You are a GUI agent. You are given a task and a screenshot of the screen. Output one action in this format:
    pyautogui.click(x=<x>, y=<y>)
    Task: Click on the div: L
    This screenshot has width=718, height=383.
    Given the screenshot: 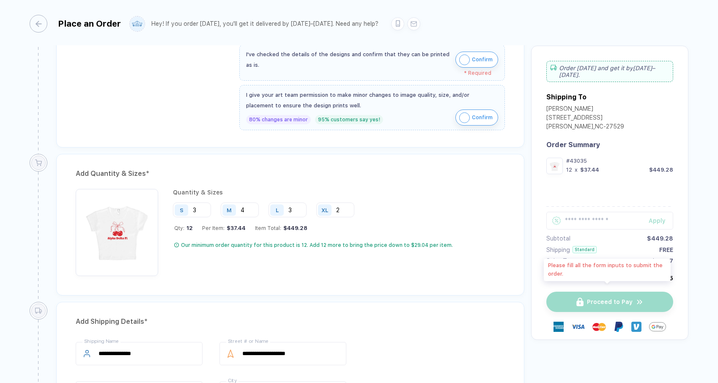 What is the action you would take?
    pyautogui.click(x=277, y=210)
    